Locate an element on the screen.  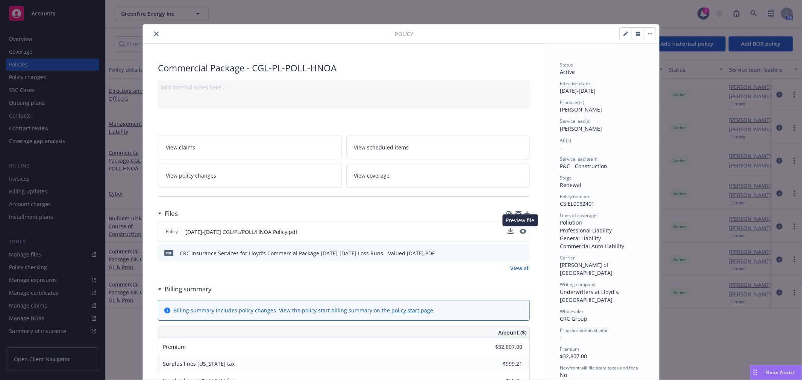
span: Service lead(s) is located at coordinates (575, 121).